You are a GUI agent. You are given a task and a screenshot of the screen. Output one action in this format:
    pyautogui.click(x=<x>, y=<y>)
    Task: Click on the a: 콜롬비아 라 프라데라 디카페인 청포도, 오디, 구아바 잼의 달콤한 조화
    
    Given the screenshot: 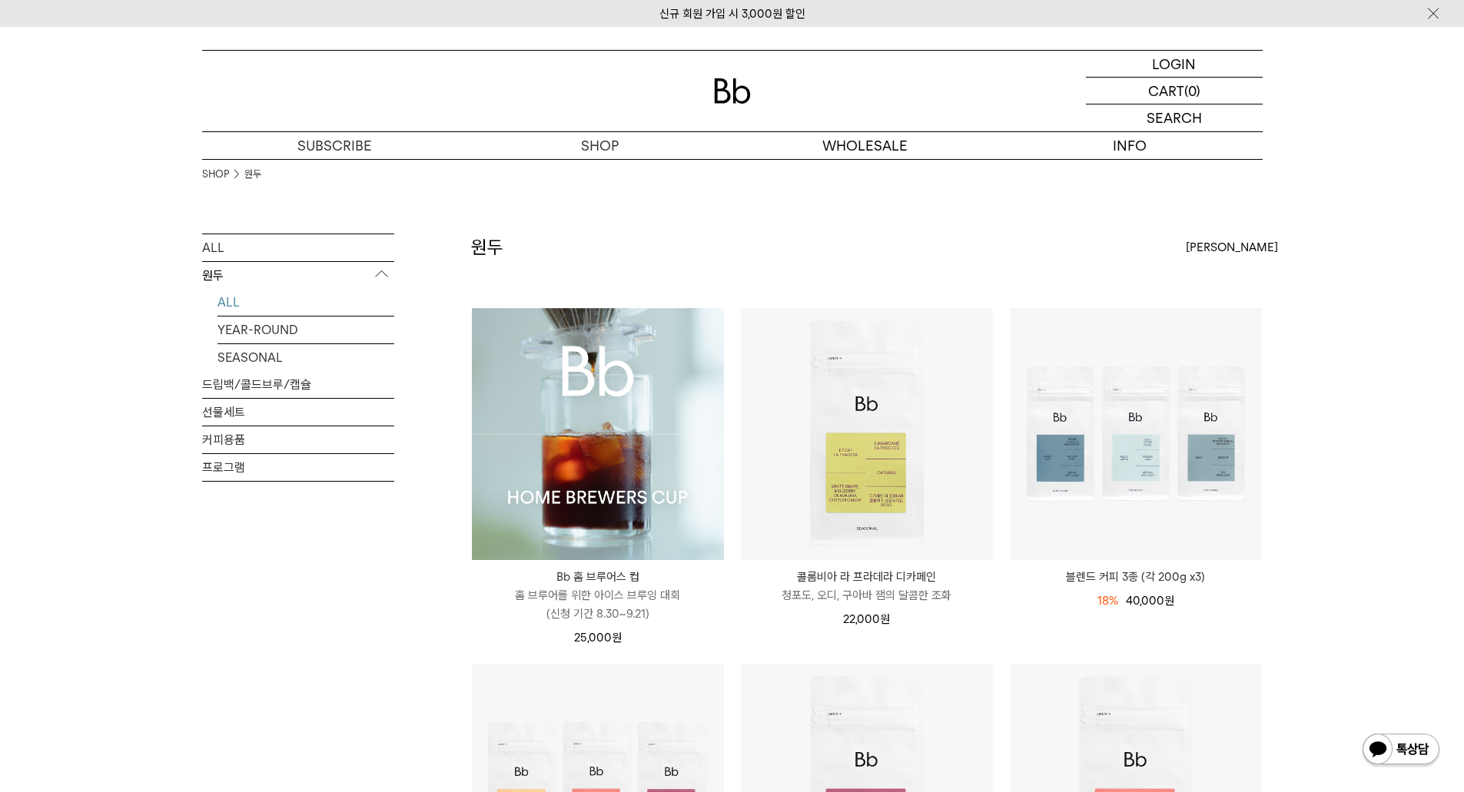 What is the action you would take?
    pyautogui.click(x=867, y=586)
    